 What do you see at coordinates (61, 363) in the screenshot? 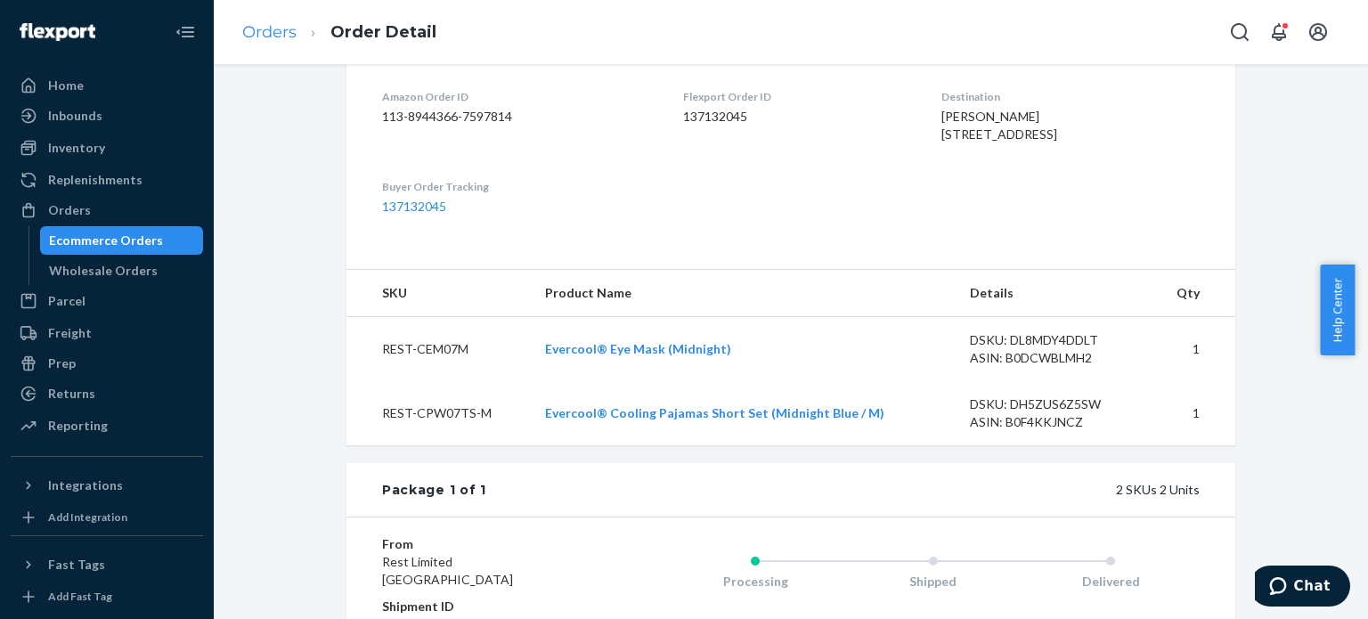
I see `div: Prep` at bounding box center [61, 363].